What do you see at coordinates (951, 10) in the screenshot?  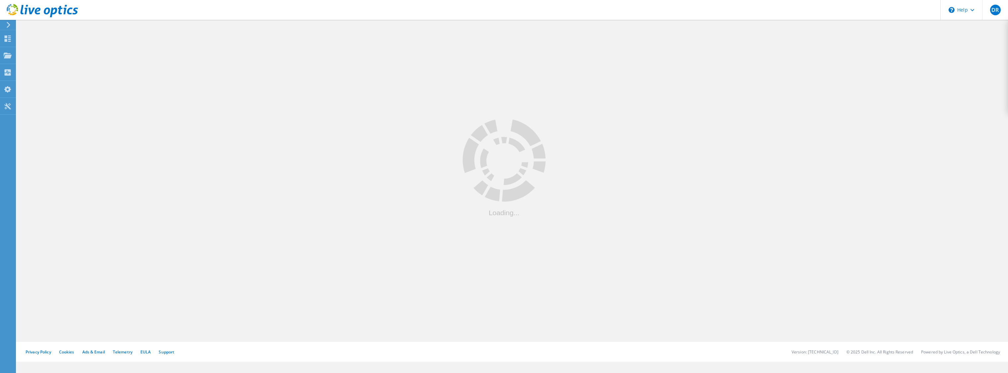 I see `svg: \n` at bounding box center [951, 10].